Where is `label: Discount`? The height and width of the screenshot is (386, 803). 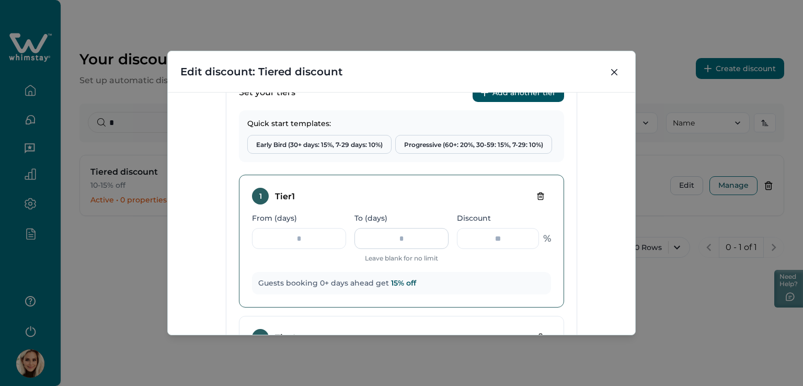
label: Discount is located at coordinates (501, 218).